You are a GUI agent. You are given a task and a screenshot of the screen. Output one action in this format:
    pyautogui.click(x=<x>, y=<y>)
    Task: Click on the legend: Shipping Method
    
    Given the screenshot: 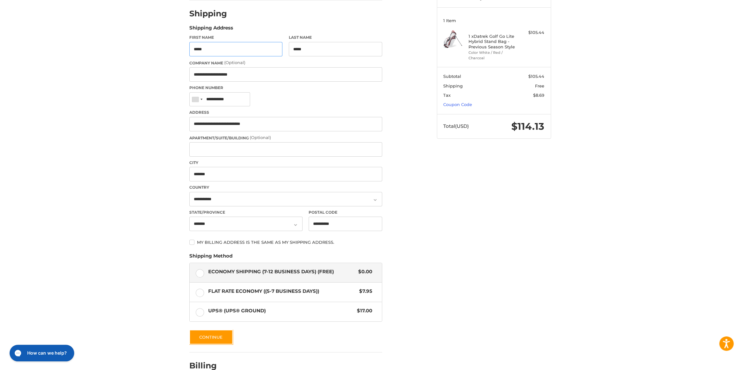 What is the action you would take?
    pyautogui.click(x=211, y=257)
    